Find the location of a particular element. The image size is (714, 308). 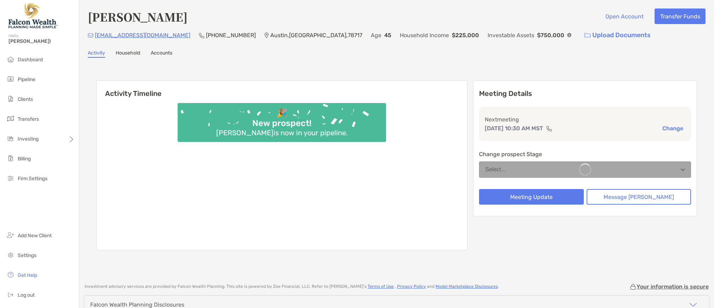

span: Dashboard is located at coordinates (30, 59).